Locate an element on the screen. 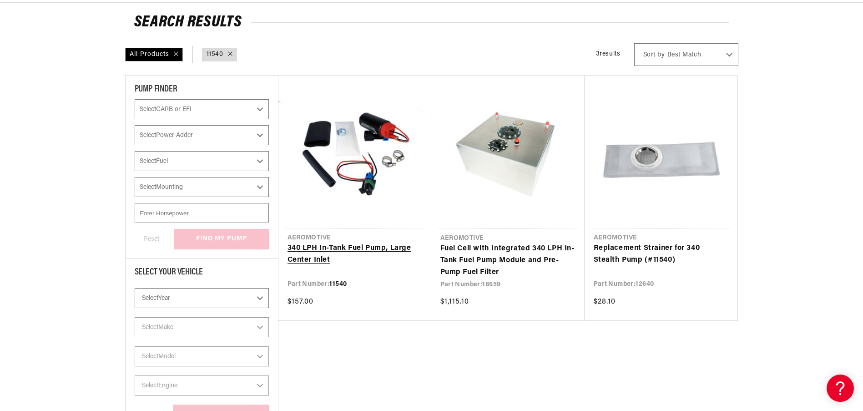 The height and width of the screenshot is (411, 863). a: Replacement Strainer for 340 Stealth Pump (#11540) is located at coordinates (661, 254).